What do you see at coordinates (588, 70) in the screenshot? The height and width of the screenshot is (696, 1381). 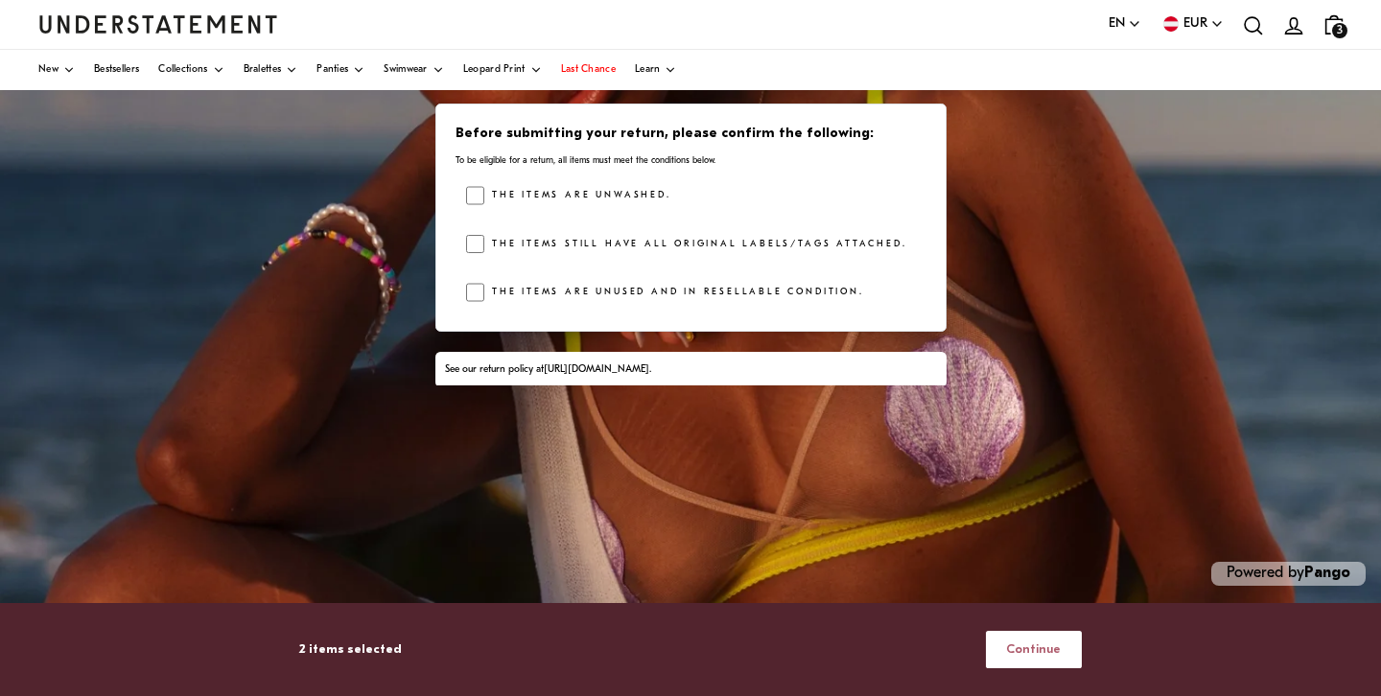 I see `span: Last Chance` at bounding box center [588, 70].